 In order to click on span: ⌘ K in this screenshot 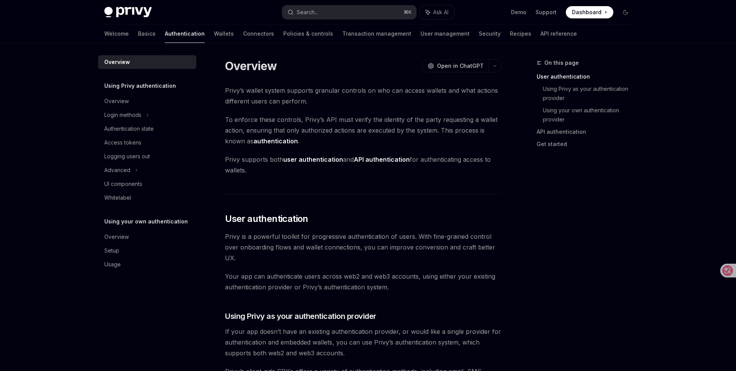, I will do `click(407, 12)`.